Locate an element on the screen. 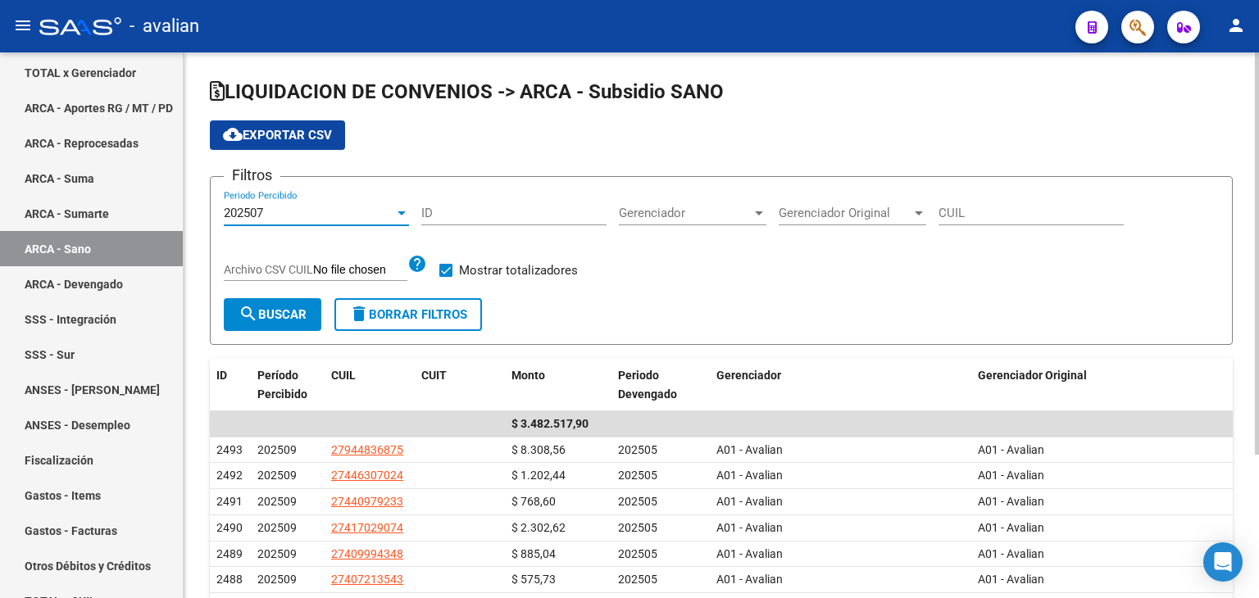  span: 2489 is located at coordinates (229, 554).